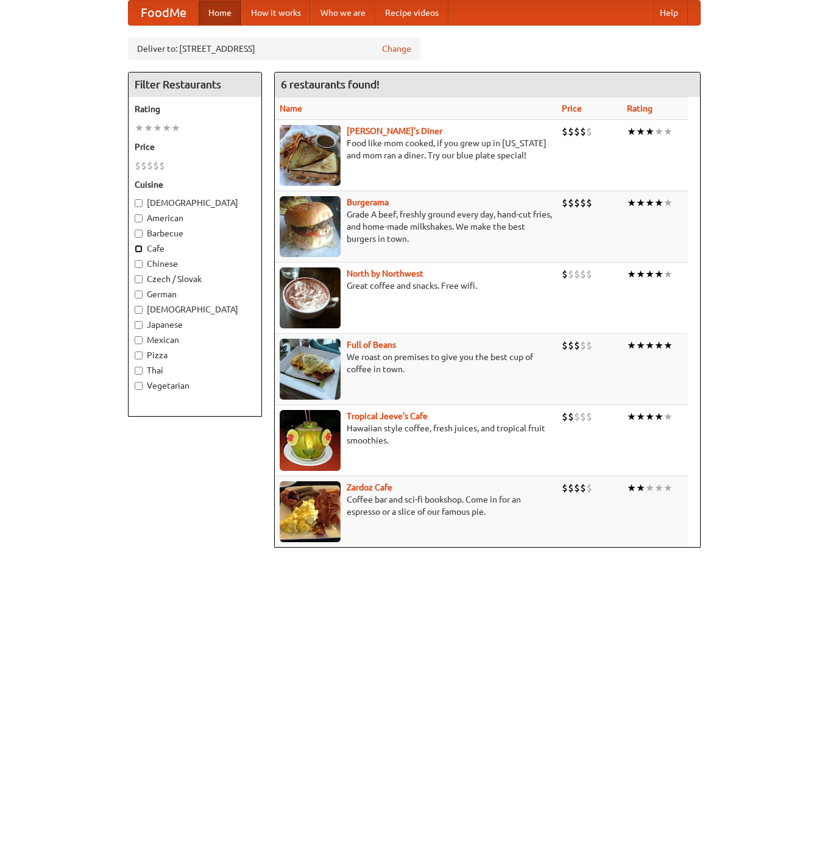 The image size is (828, 862). Describe the element at coordinates (195, 233) in the screenshot. I see `label: Barbecue` at that location.